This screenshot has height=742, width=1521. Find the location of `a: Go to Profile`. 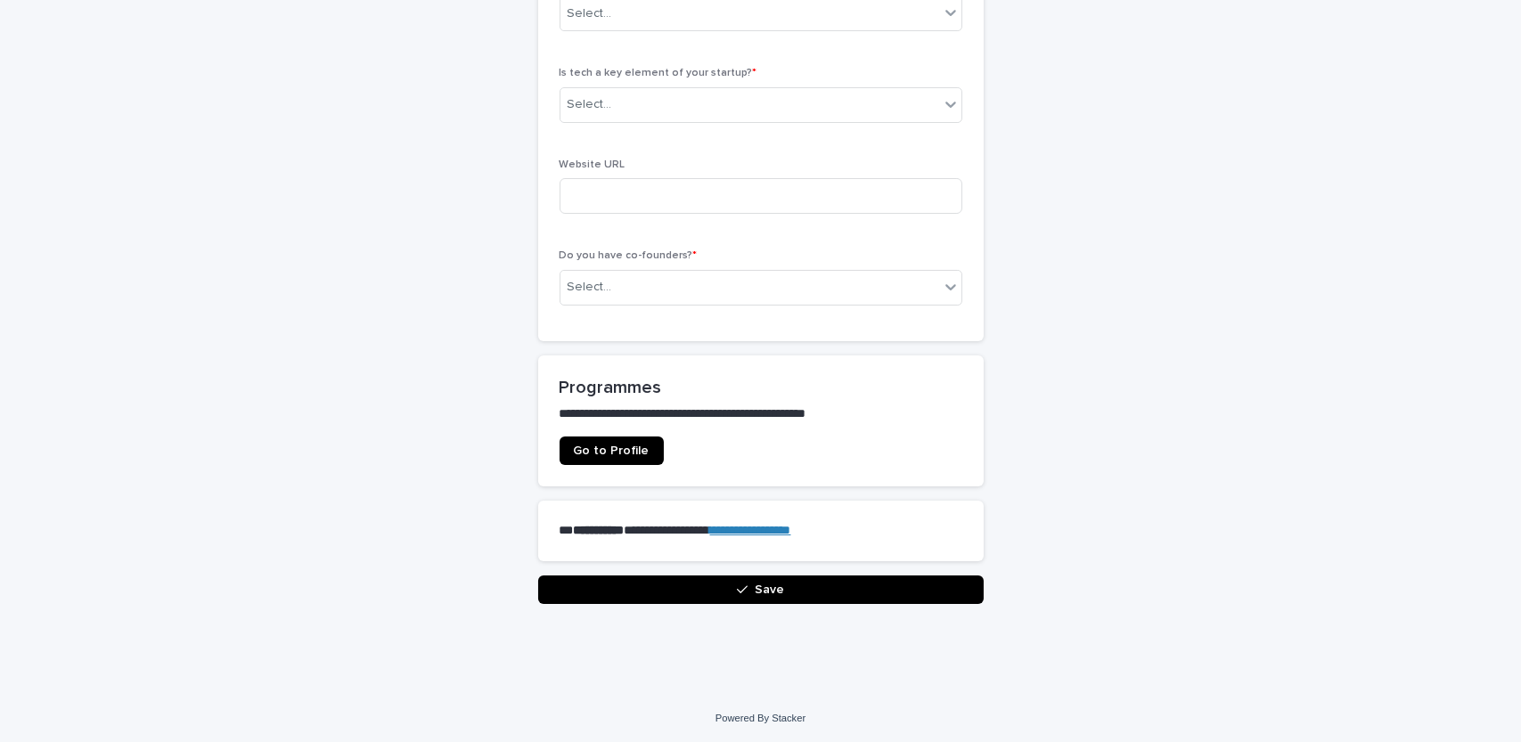

a: Go to Profile is located at coordinates (611, 451).